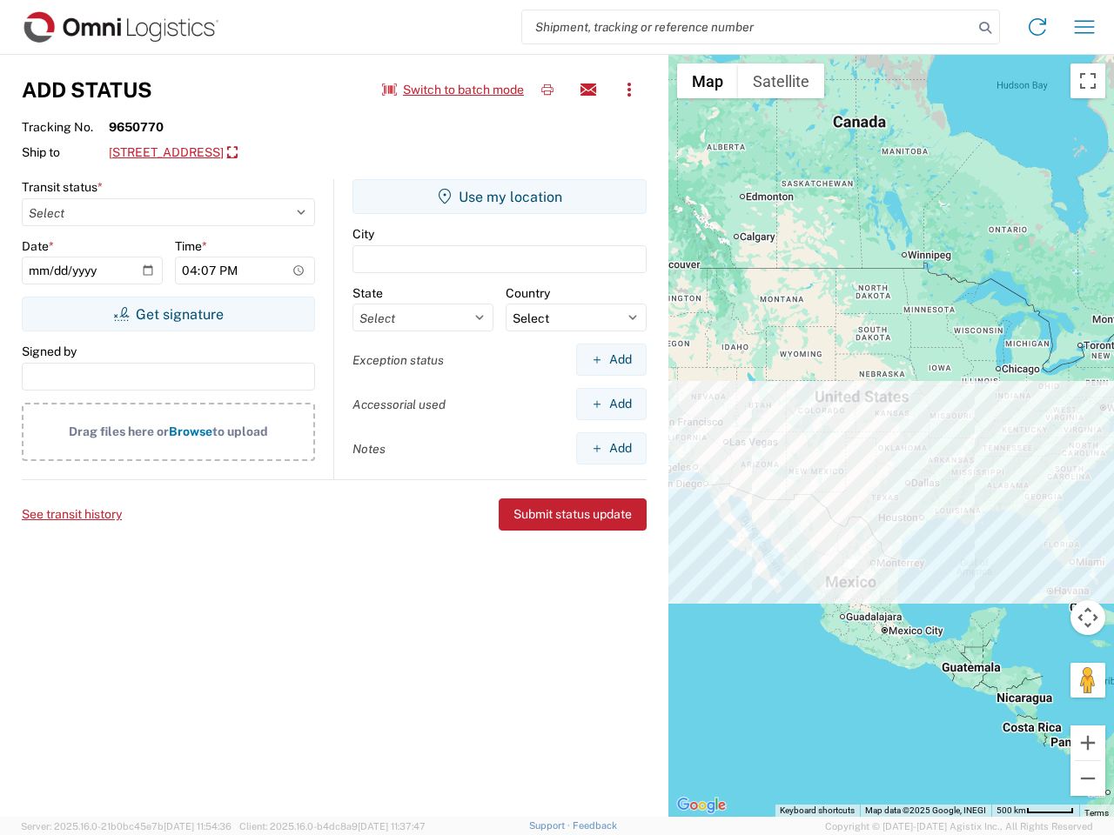 The image size is (1114, 835). I want to click on a: Feedback, so click(594, 826).